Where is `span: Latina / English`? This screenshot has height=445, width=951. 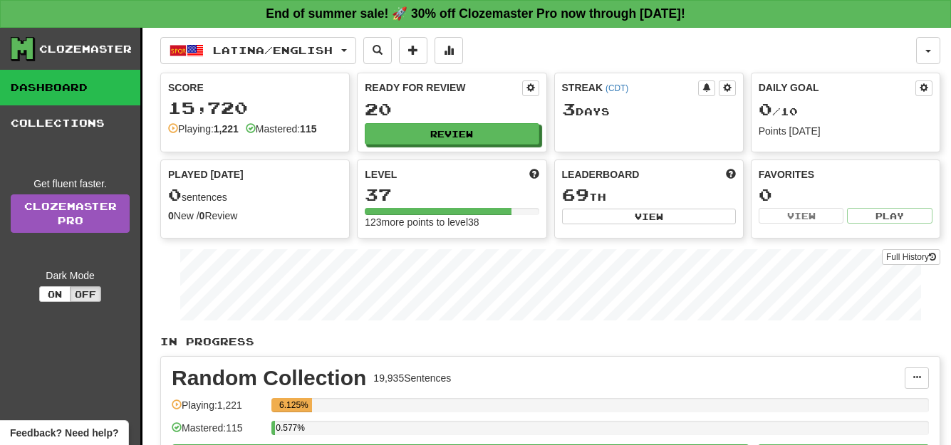
span: Latina / English is located at coordinates (273, 50).